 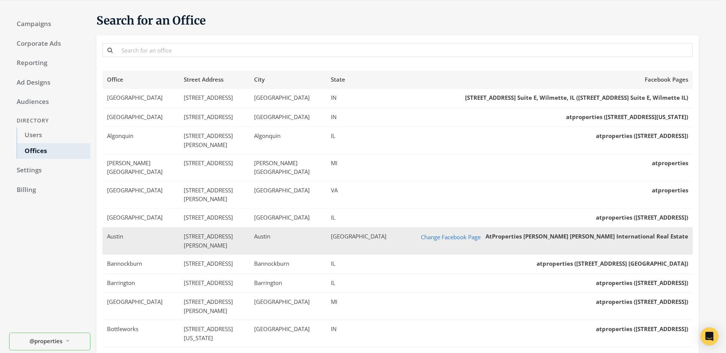 I want to click on th: Facebook Pages, so click(x=542, y=79).